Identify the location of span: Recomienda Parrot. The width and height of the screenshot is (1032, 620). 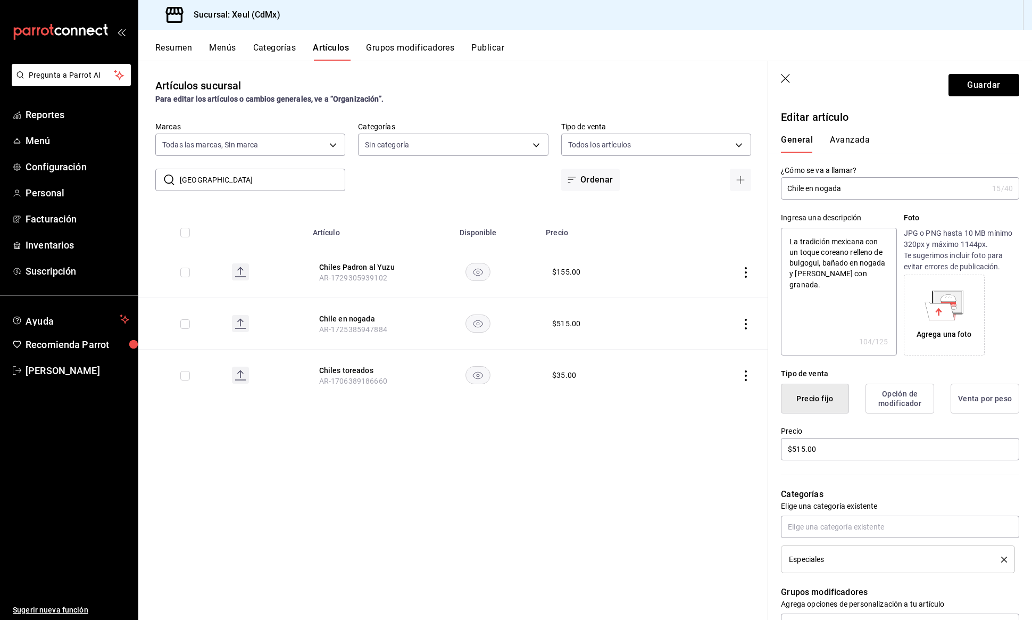
(77, 344).